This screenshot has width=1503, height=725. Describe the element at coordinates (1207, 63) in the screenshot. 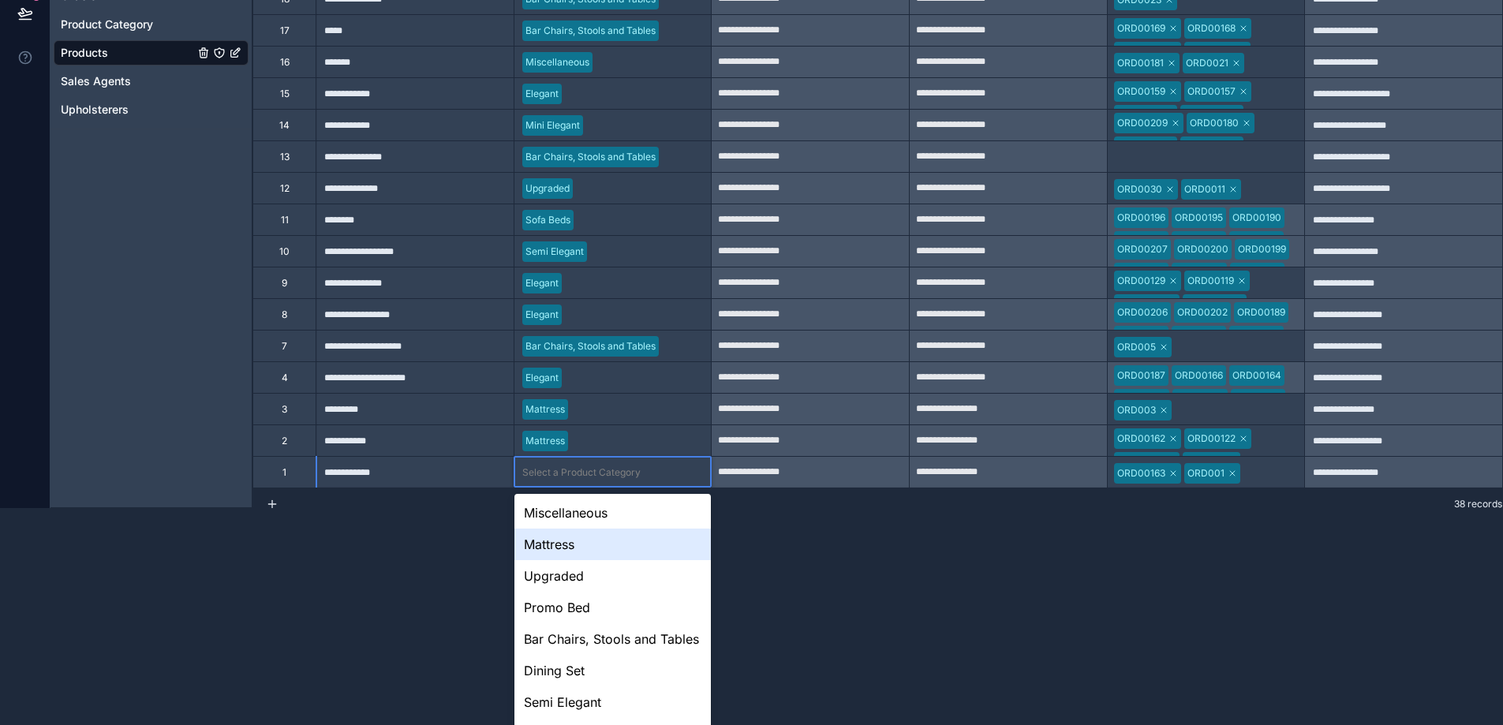

I see `div: ORD0021` at that location.